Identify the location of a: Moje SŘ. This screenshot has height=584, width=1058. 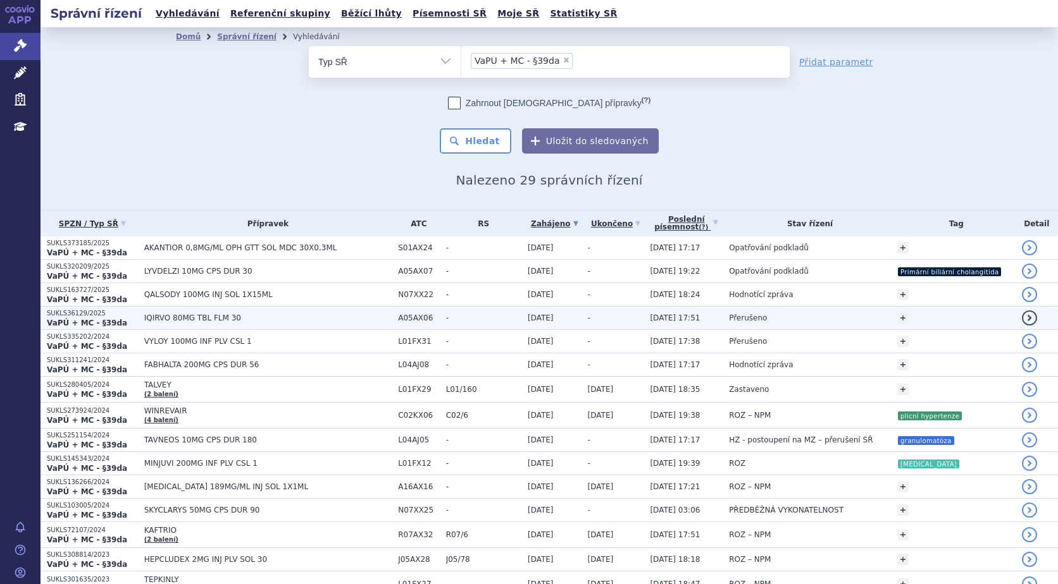
(518, 13).